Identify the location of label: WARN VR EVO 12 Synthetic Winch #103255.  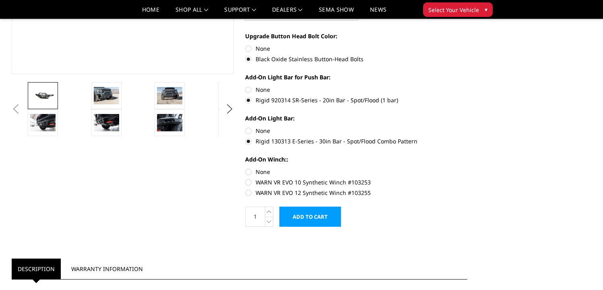
(356, 192).